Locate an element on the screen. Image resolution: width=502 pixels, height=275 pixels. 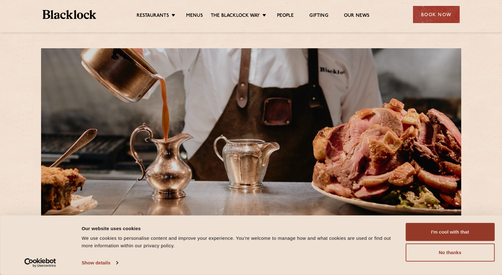
a: Restaurants is located at coordinates (153, 16).